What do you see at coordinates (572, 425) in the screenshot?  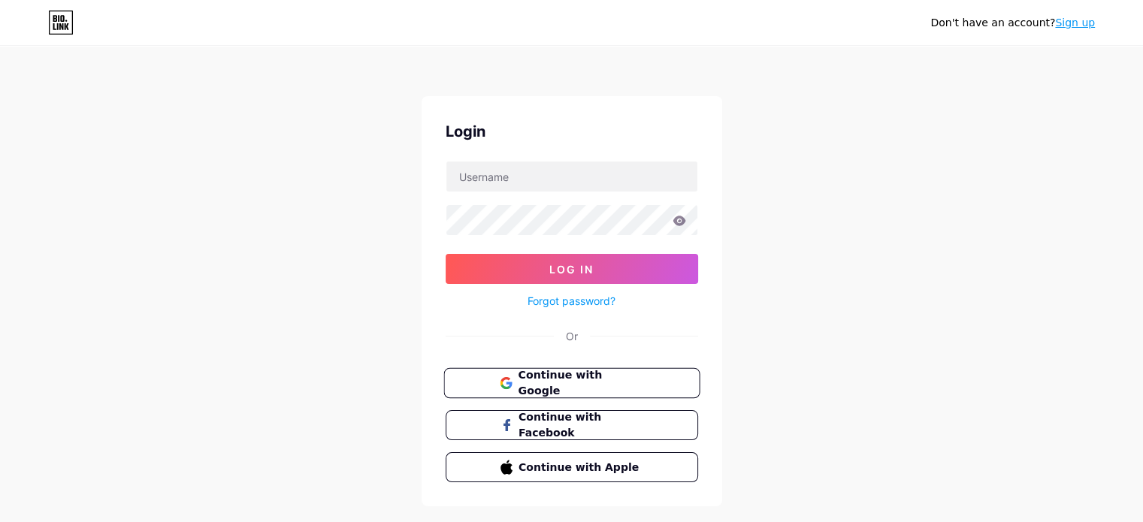 I see `button: Continue with Facebook` at bounding box center [572, 425].